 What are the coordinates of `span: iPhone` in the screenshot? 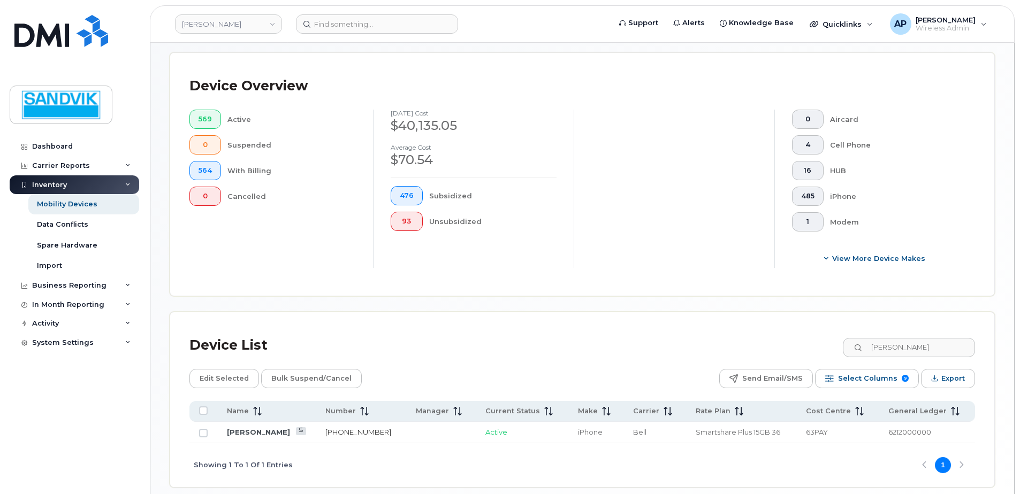 It's located at (590, 432).